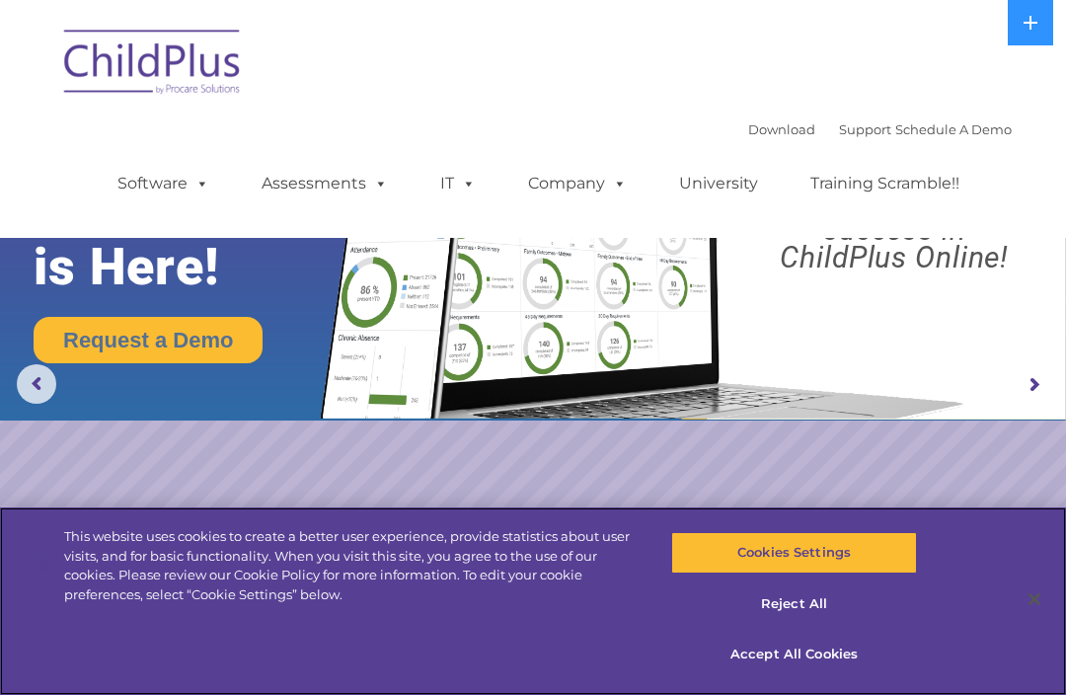 Image resolution: width=1066 pixels, height=695 pixels. Describe the element at coordinates (885, 184) in the screenshot. I see `a: Training Scramble!!` at that location.